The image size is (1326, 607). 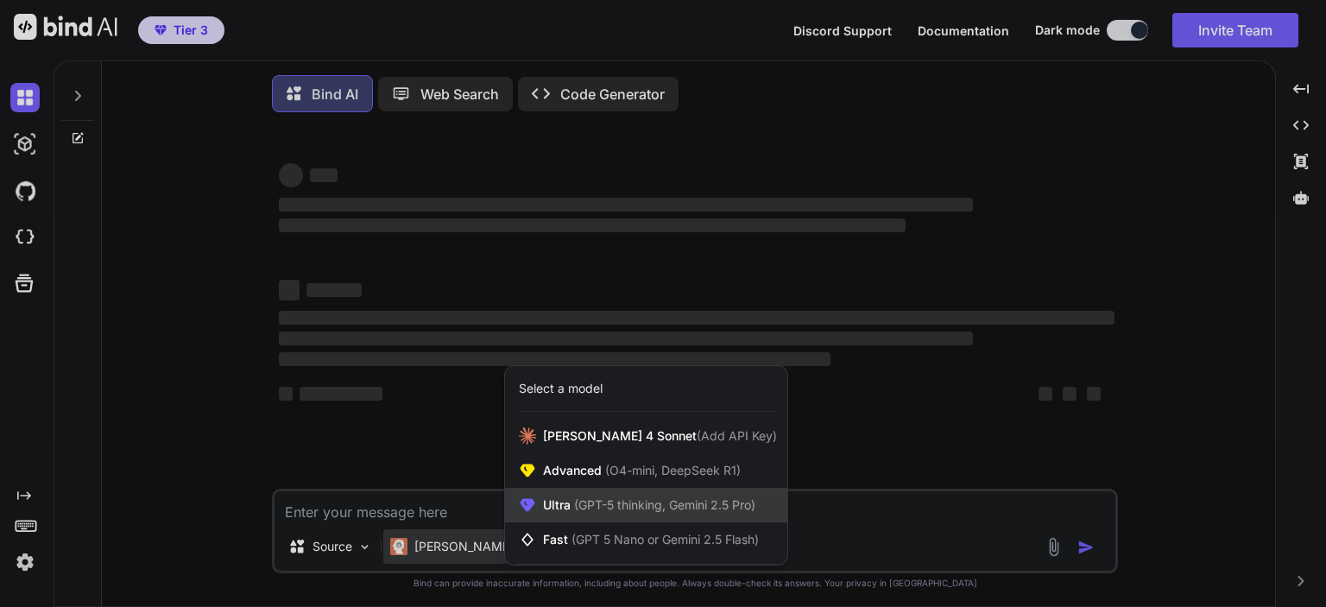 I want to click on span: Advanced, so click(x=641, y=471).